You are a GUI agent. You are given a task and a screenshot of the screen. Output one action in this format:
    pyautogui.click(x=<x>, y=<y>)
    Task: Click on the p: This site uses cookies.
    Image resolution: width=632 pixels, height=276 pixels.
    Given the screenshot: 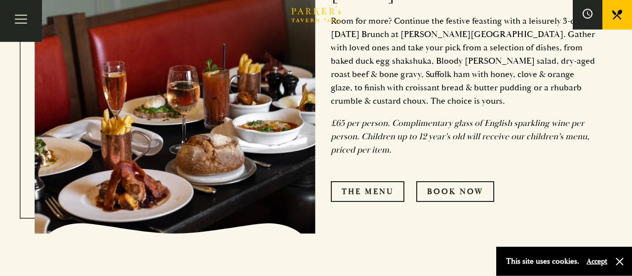 What is the action you would take?
    pyautogui.click(x=543, y=261)
    